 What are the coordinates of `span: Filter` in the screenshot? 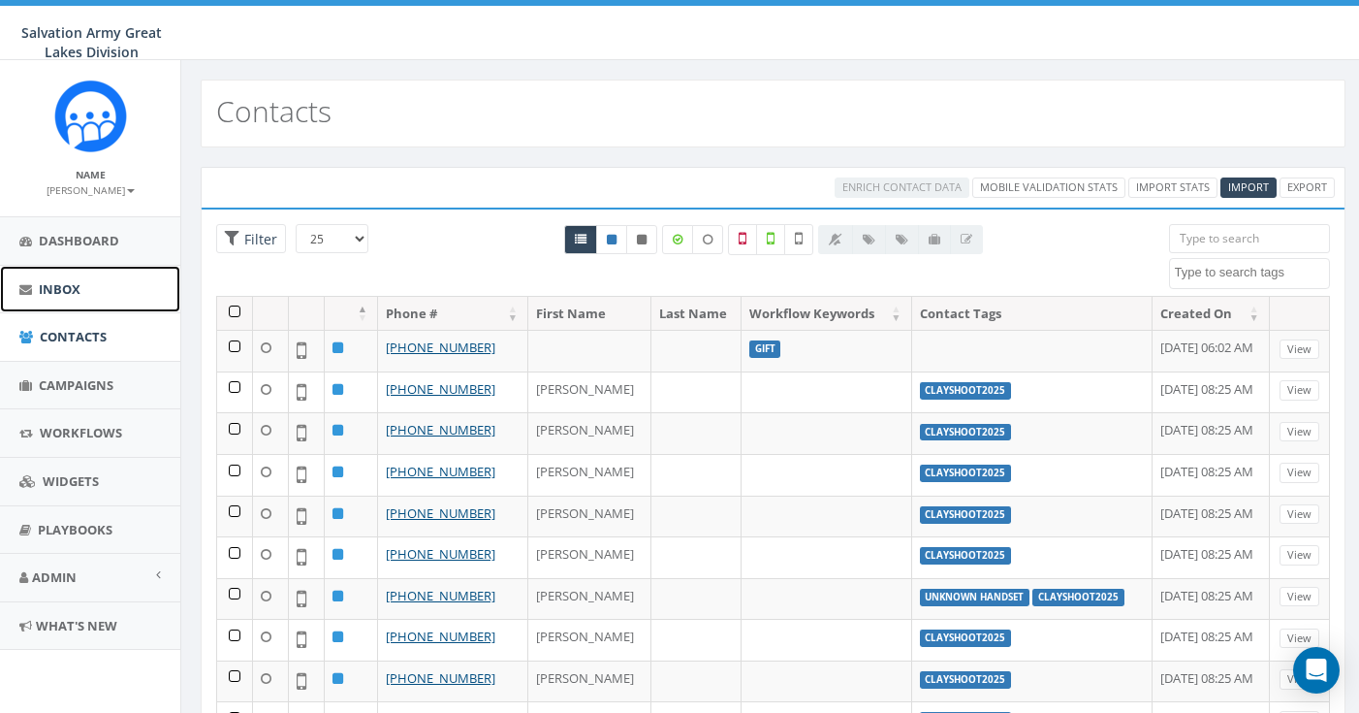 It's located at (258, 239).